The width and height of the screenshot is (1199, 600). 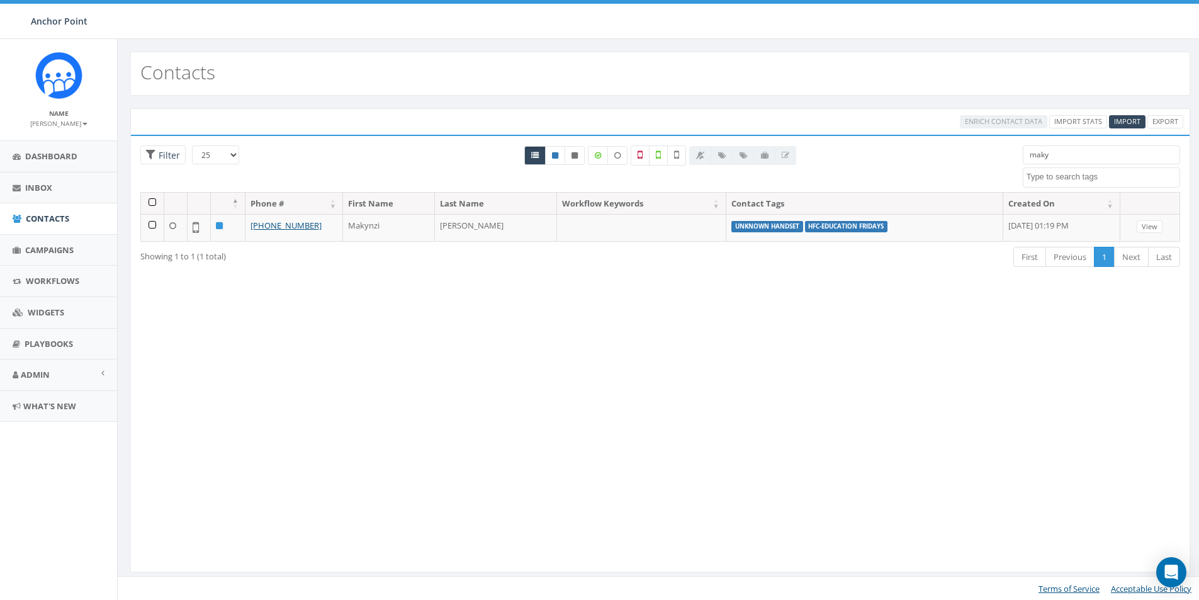 What do you see at coordinates (1068, 588) in the screenshot?
I see `a: Terms of Service` at bounding box center [1068, 588].